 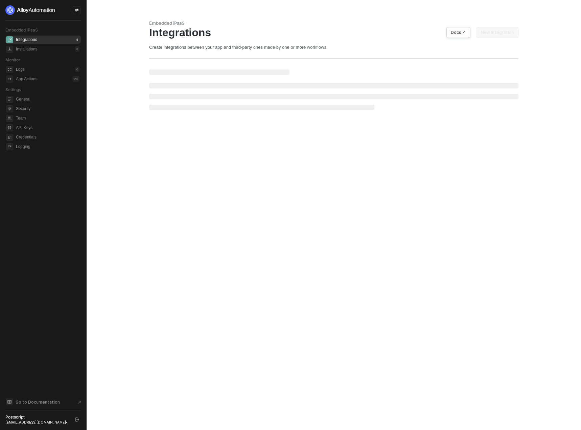 I want to click on span: General, so click(x=48, y=99).